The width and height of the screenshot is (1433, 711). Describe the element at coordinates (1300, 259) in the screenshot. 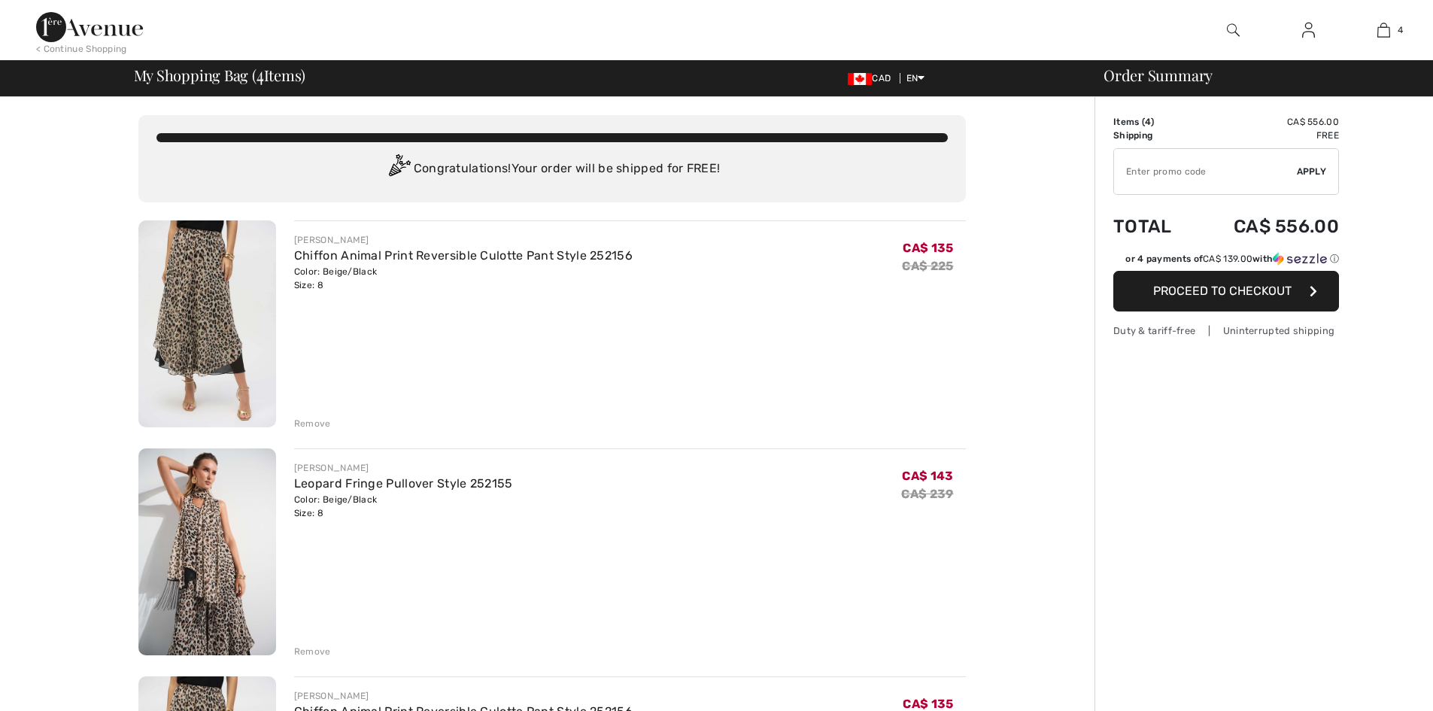

I see `img: Sezzle` at that location.